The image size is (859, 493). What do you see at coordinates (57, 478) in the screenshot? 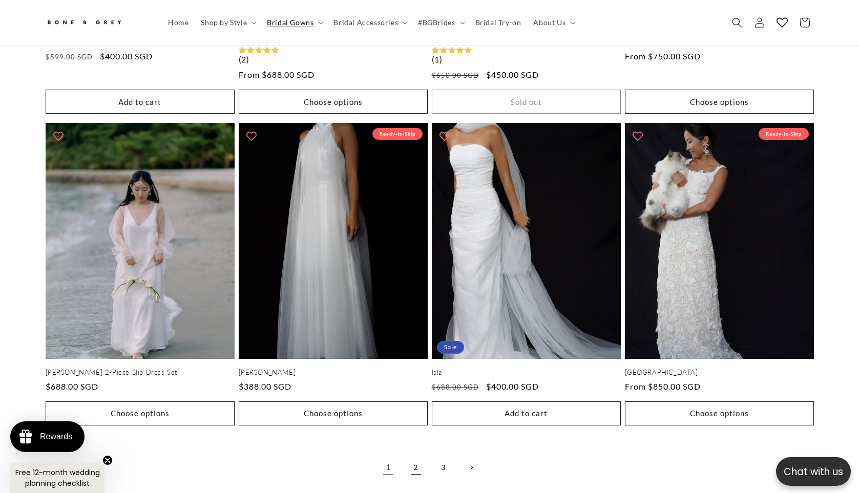
I see `span: Free 12-month wedding planning checklist` at bounding box center [57, 478].